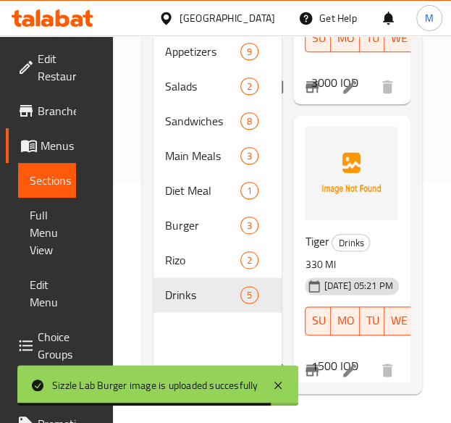  I want to click on a: Sections, so click(50, 180).